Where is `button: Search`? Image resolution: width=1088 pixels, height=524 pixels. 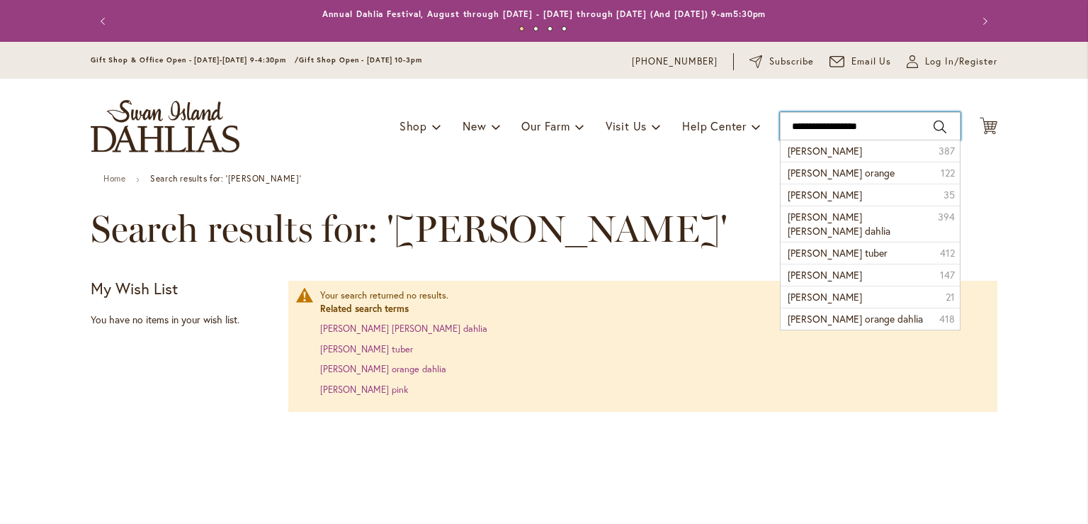
button: Search is located at coordinates (940, 127).